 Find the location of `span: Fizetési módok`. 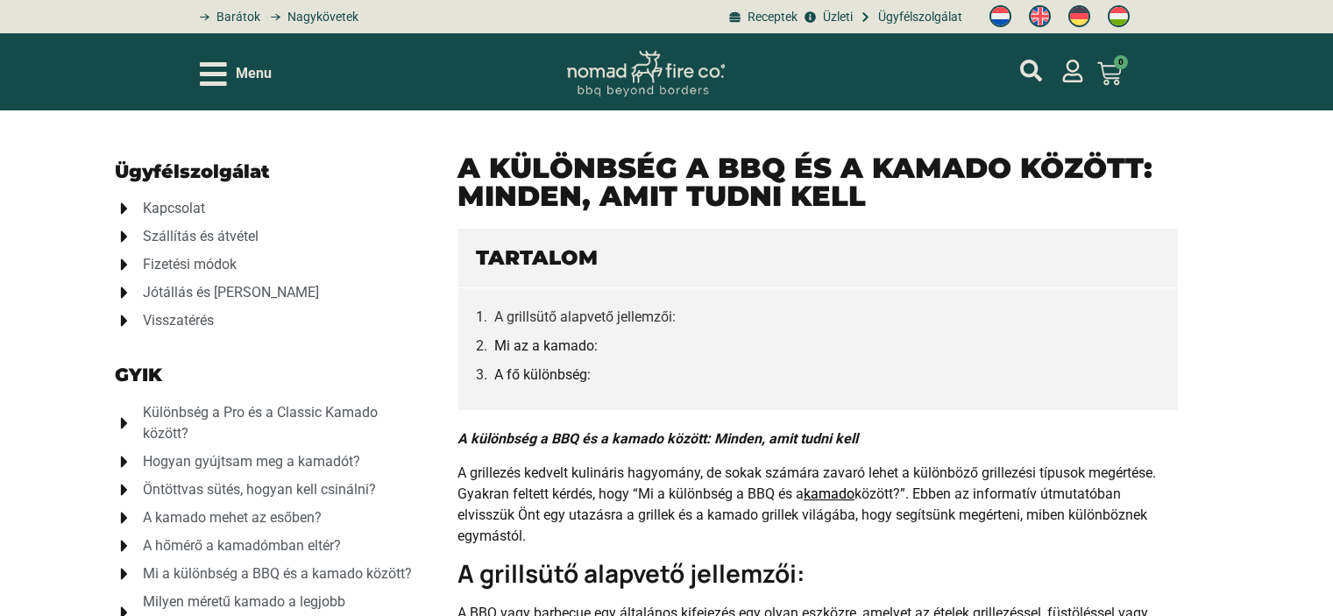

span: Fizetési módok is located at coordinates (188, 265).